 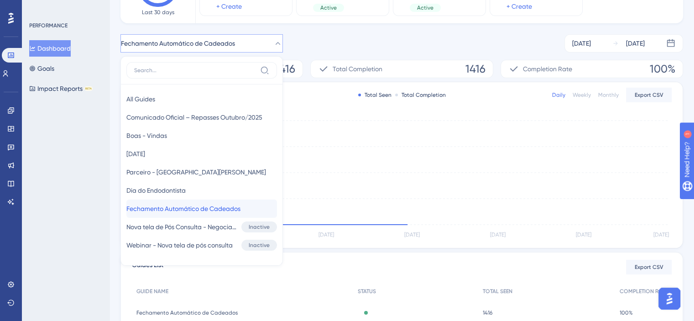 What do you see at coordinates (194, 117) in the screenshot?
I see `span: Comunicado Oficial – Repasses Outubro/2025` at bounding box center [194, 117].